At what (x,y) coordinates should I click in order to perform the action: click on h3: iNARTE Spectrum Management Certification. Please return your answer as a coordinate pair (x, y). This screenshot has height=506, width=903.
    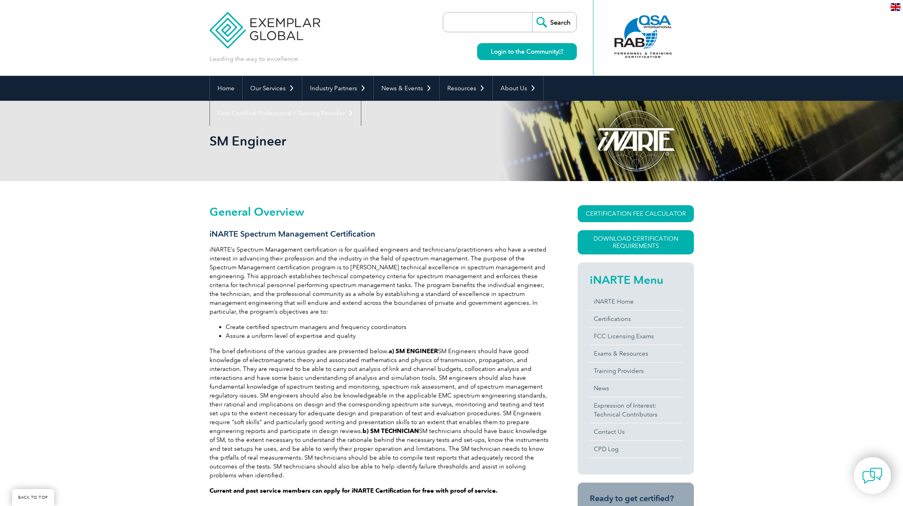
    Looking at the image, I should click on (379, 234).